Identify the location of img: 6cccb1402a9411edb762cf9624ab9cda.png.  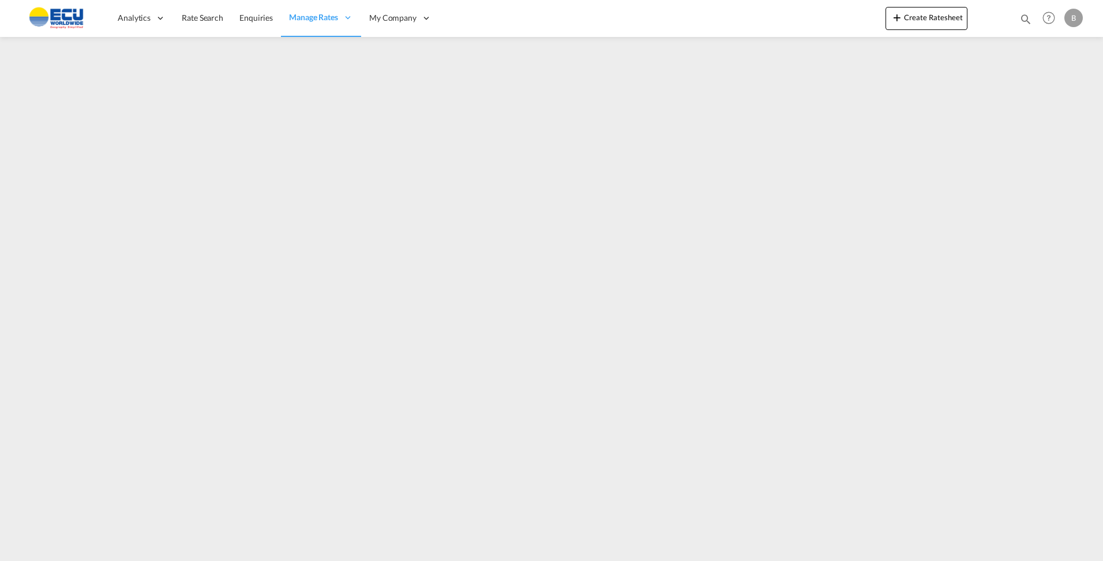
(56, 18).